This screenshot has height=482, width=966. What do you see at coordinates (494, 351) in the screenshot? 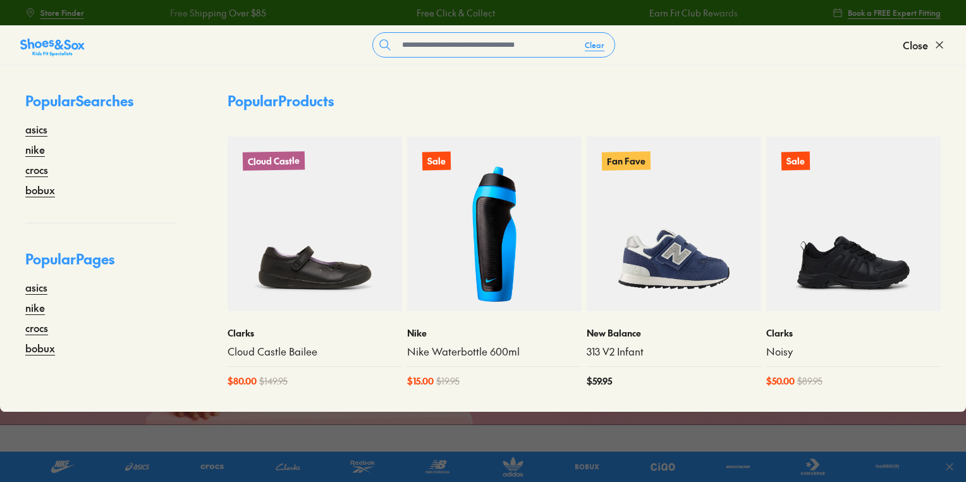
I see `a: Nike Waterbottle 600ml` at bounding box center [494, 351].